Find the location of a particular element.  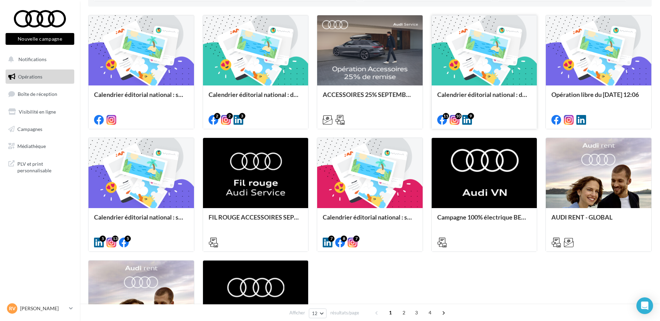

div: ACCESSOIRES 25% SEPTEMBRE - AUDI SERVICE is located at coordinates (370, 98).